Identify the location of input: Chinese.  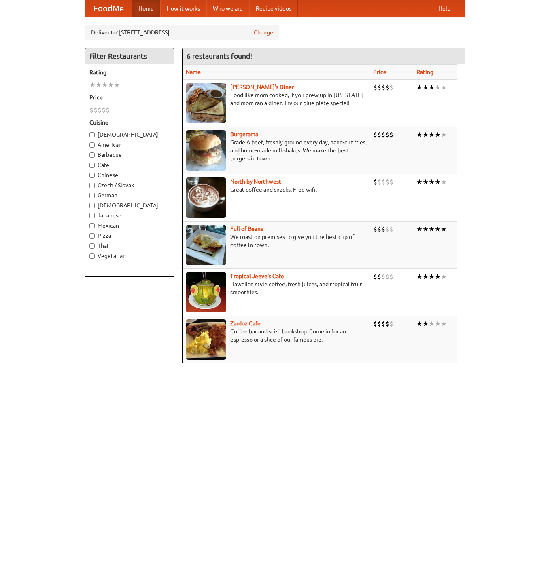
(92, 175).